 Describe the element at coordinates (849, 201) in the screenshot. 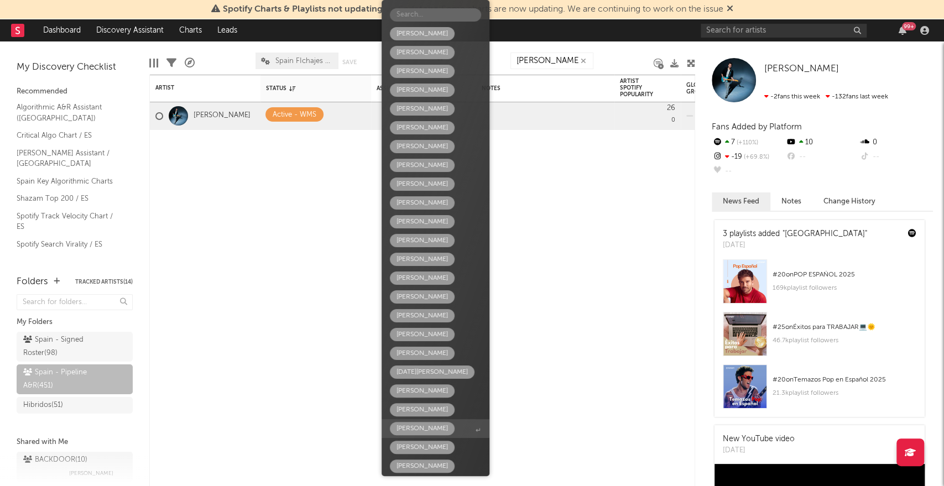

I see `button: Change History` at that location.